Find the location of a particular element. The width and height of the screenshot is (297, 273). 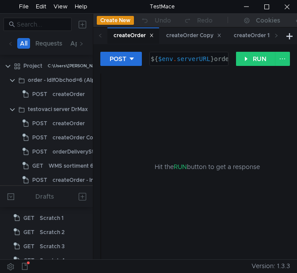

div: Drafts is located at coordinates (45, 196).